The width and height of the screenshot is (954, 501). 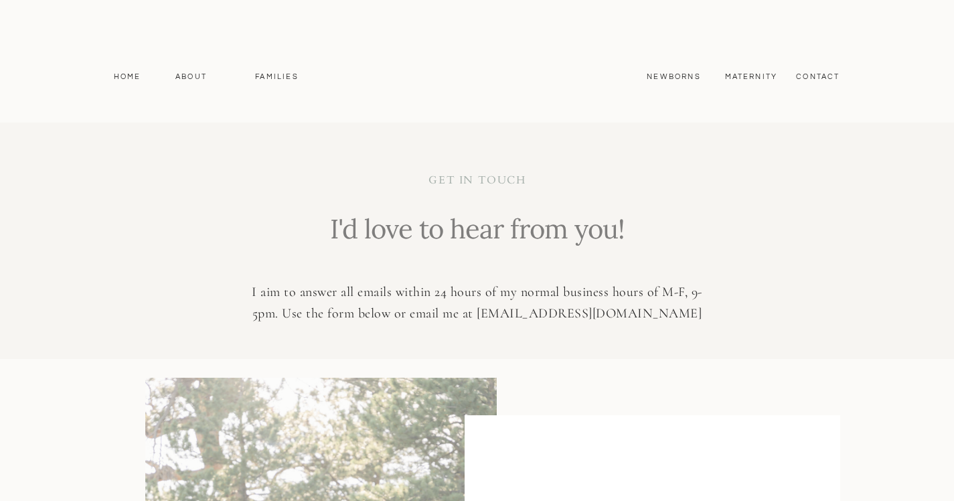 I want to click on nav: Newborns, so click(x=674, y=77).